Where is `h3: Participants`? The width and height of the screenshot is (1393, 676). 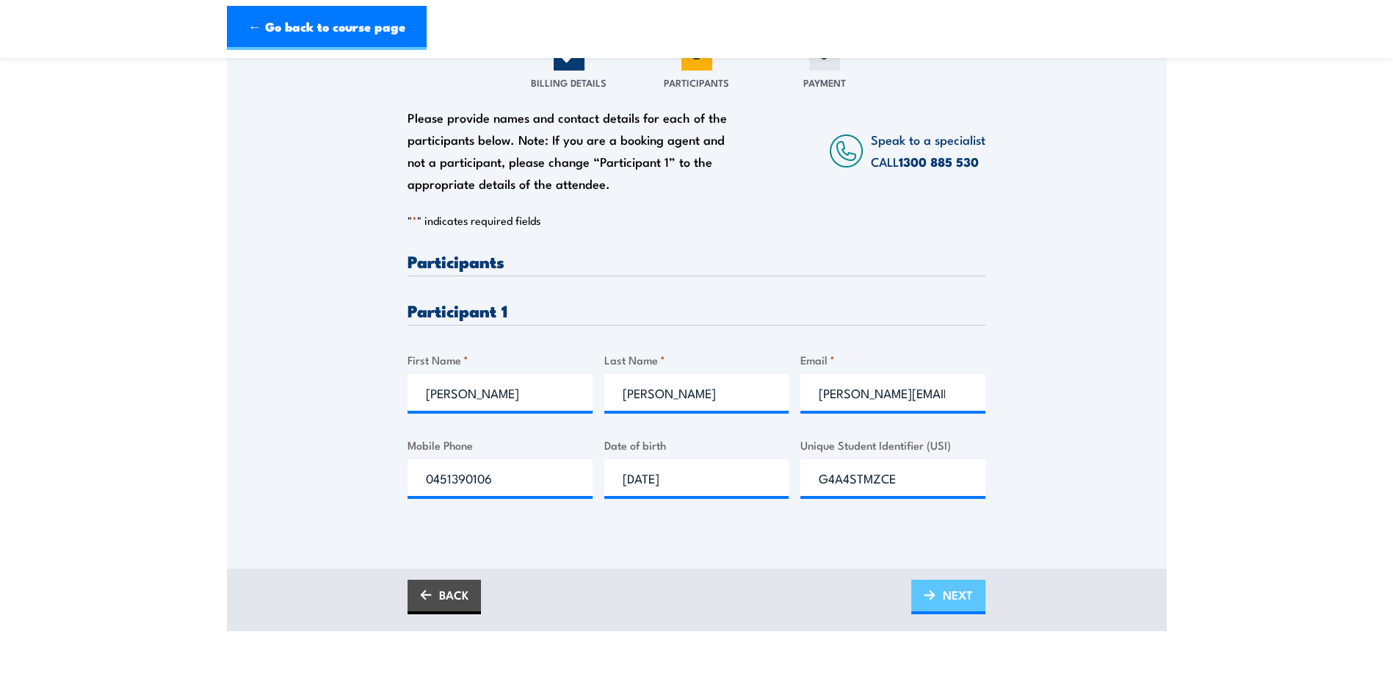 h3: Participants is located at coordinates (696, 261).